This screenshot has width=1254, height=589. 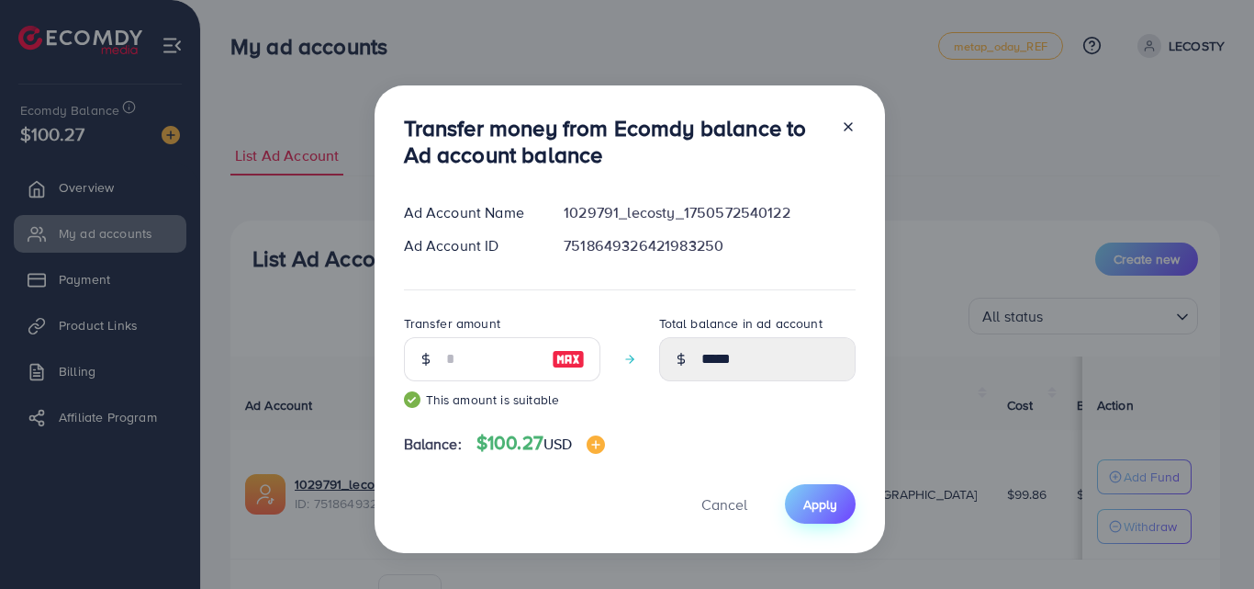 What do you see at coordinates (724, 504) in the screenshot?
I see `span: Cancel` at bounding box center [724, 504].